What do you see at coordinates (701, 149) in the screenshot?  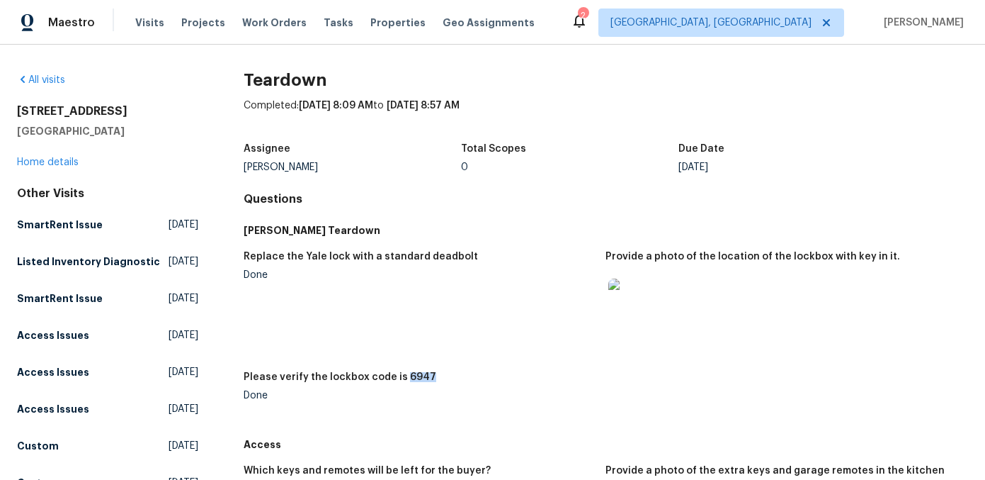 I see `h5: Due Date` at bounding box center [701, 149].